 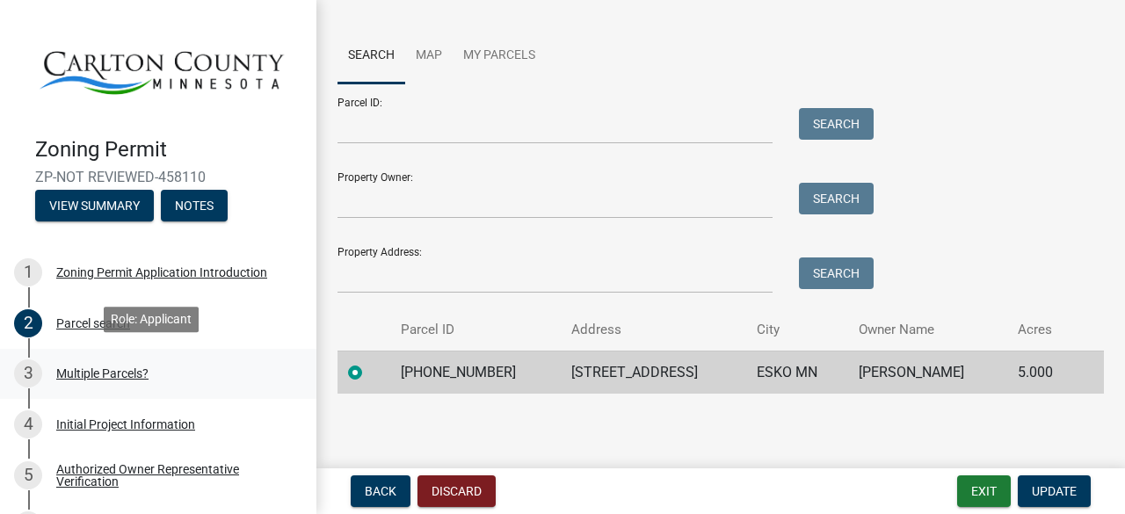 What do you see at coordinates (797, 372) in the screenshot?
I see `td: ESKO MN` at bounding box center [797, 372].